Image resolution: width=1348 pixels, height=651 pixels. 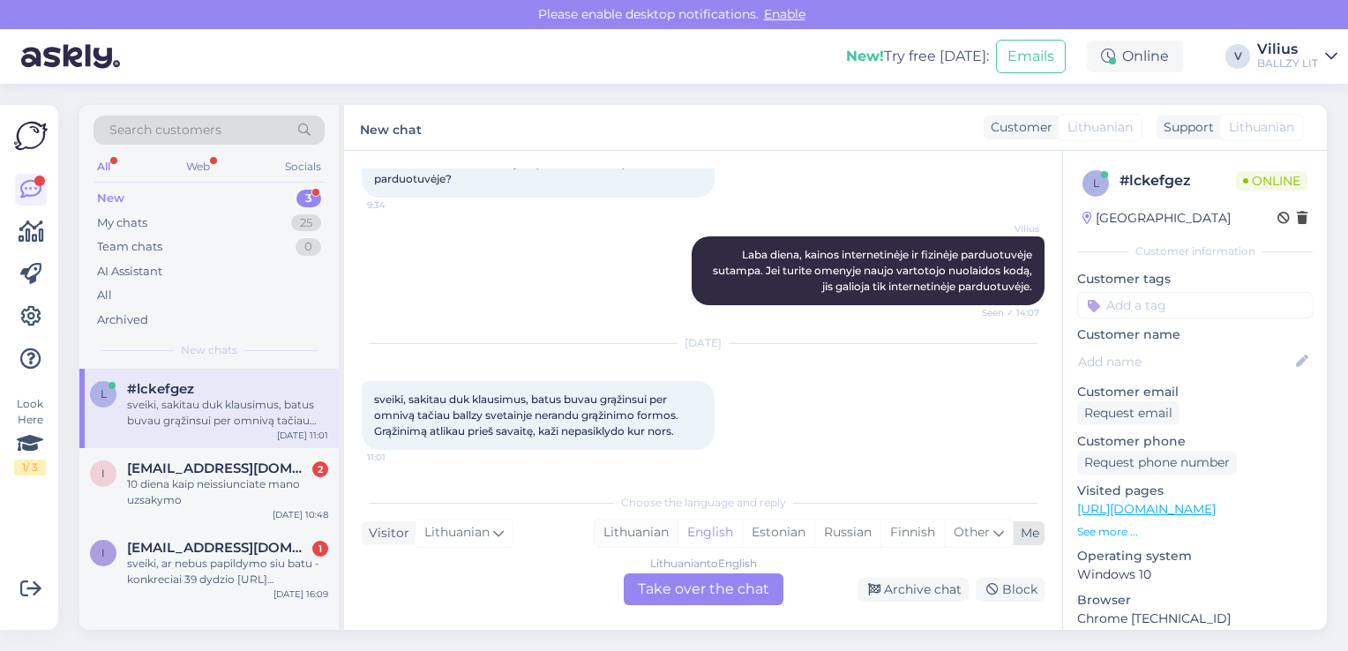 What do you see at coordinates (1287, 49) in the screenshot?
I see `div: Vilius` at bounding box center [1287, 49].